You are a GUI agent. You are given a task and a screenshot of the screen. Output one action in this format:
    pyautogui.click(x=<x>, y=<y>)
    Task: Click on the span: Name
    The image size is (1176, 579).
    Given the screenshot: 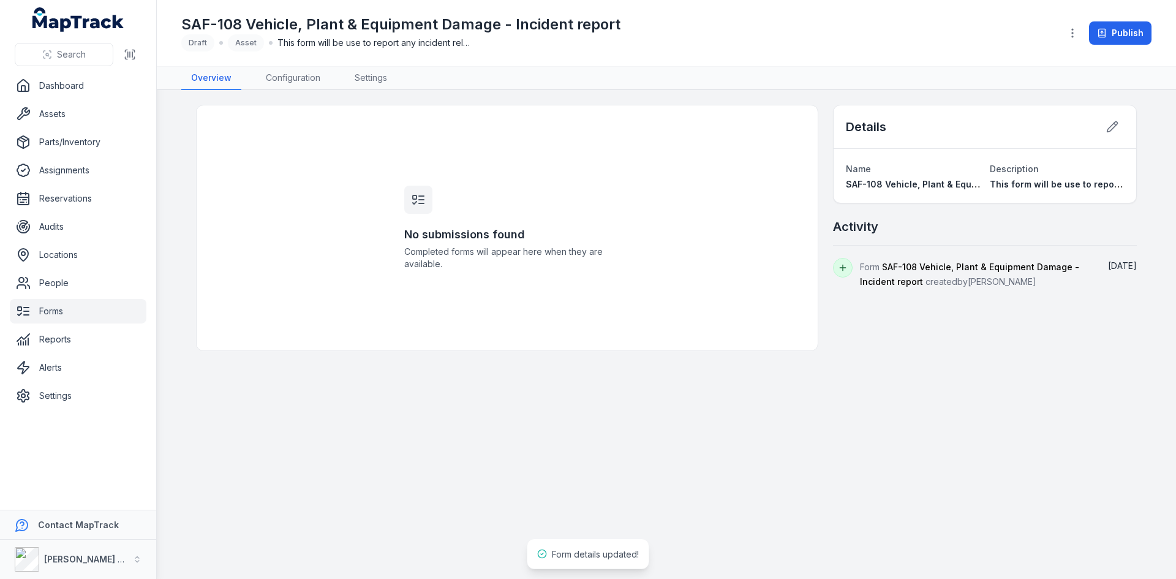 What is the action you would take?
    pyautogui.click(x=858, y=168)
    